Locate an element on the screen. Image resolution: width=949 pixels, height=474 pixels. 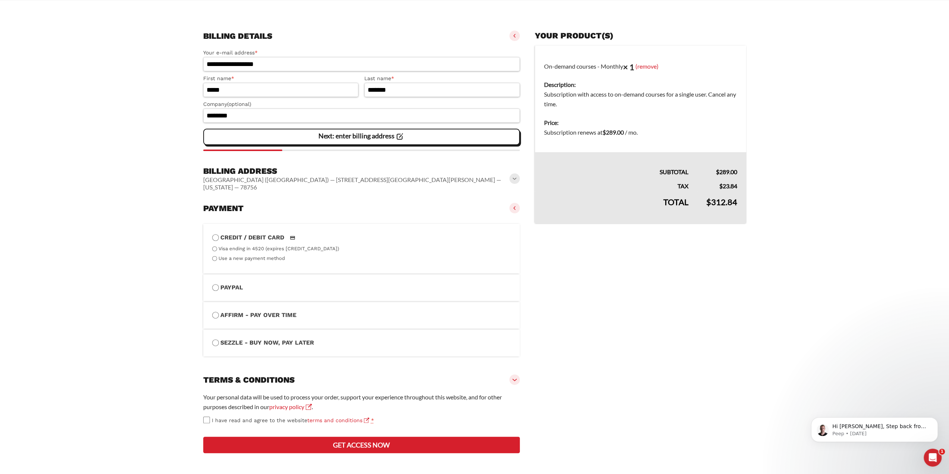
label: Your e-mail address is located at coordinates (362, 53).